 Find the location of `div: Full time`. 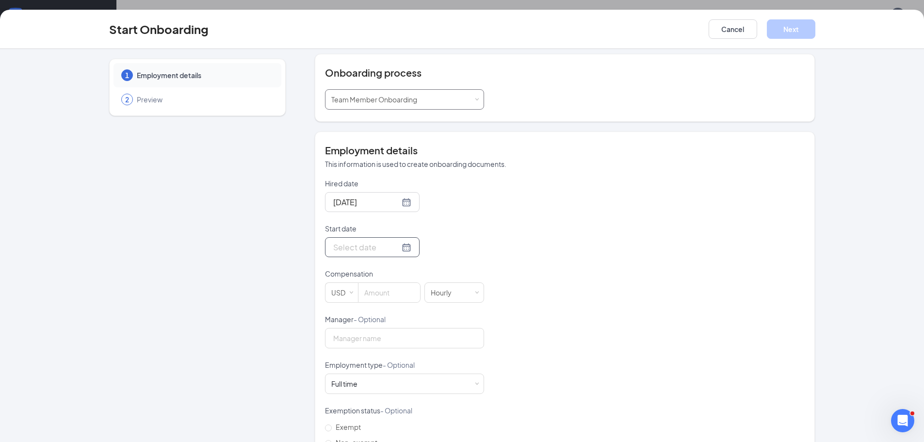

div: Full time is located at coordinates (344, 384).